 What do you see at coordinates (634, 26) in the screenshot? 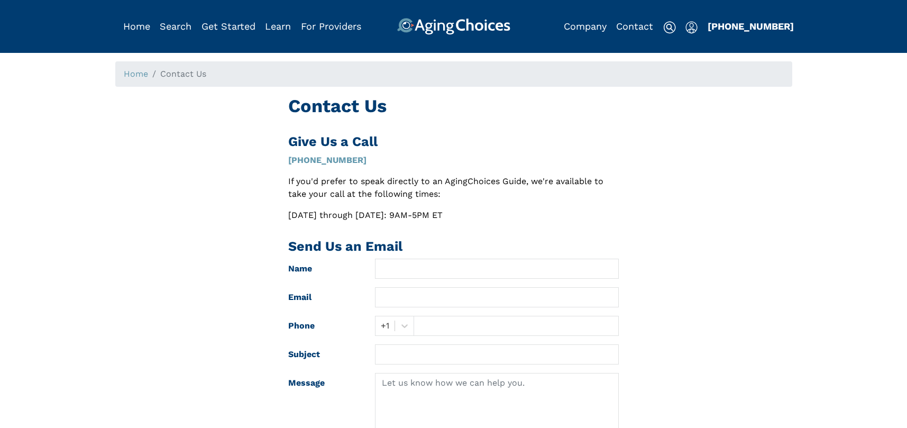
I see `a: Contact` at bounding box center [634, 26].